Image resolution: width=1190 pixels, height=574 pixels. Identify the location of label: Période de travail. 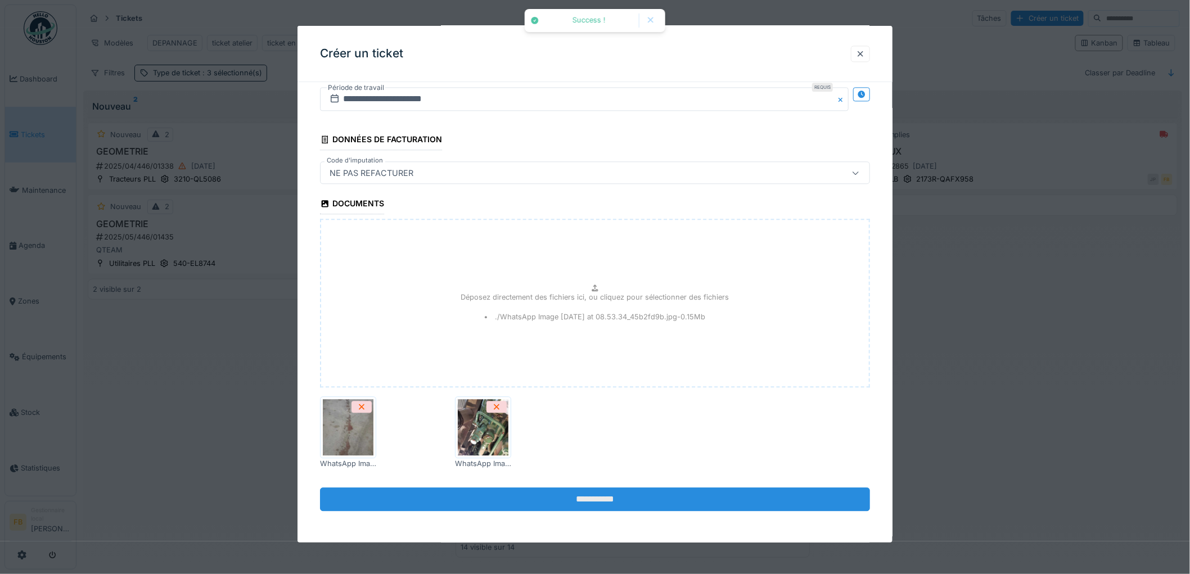
(356, 88).